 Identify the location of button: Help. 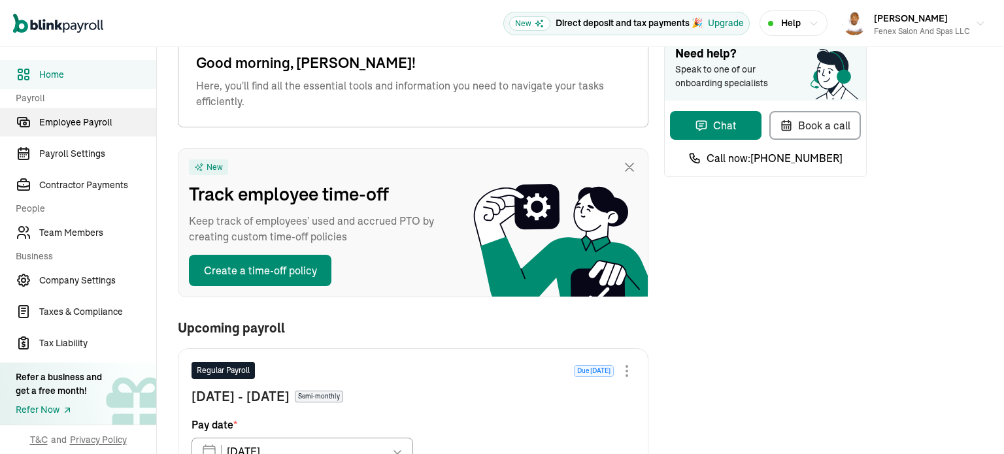
(794, 23).